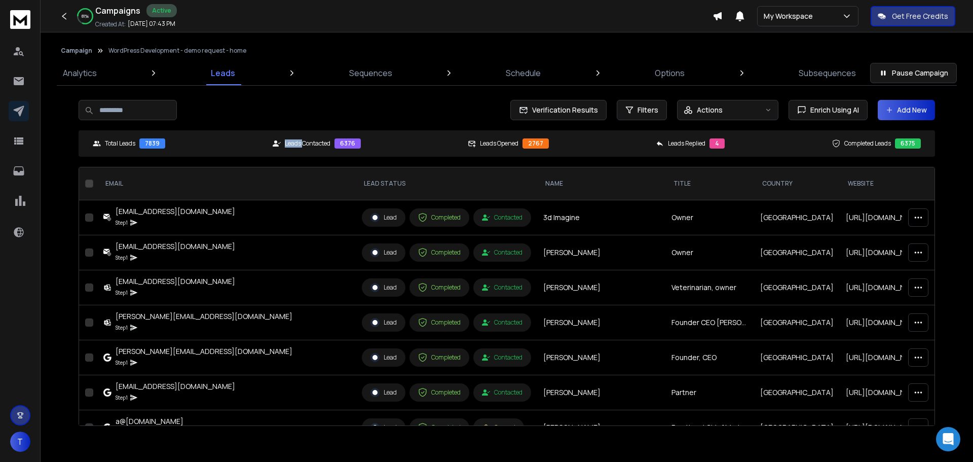  I want to click on th: NAME, so click(601, 183).